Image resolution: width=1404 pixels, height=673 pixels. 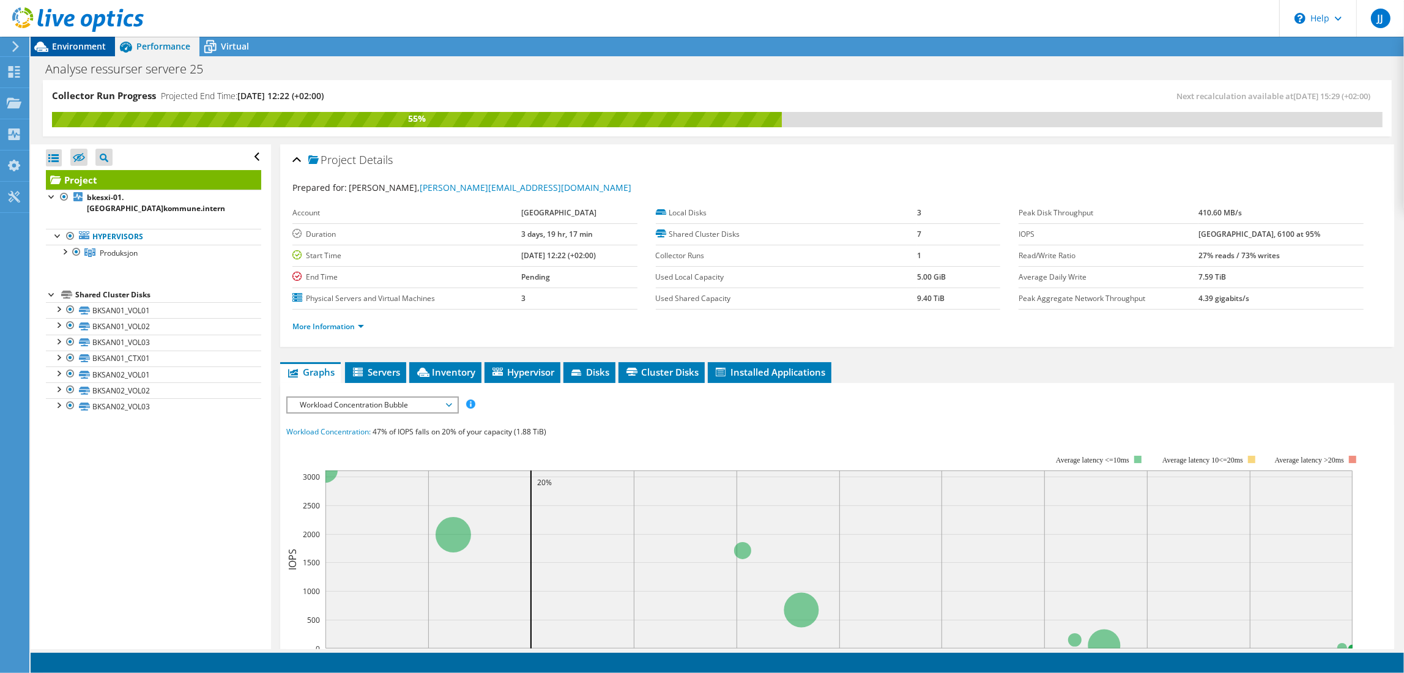 I want to click on b: 3 days, 19 hr, 17 min, so click(x=557, y=234).